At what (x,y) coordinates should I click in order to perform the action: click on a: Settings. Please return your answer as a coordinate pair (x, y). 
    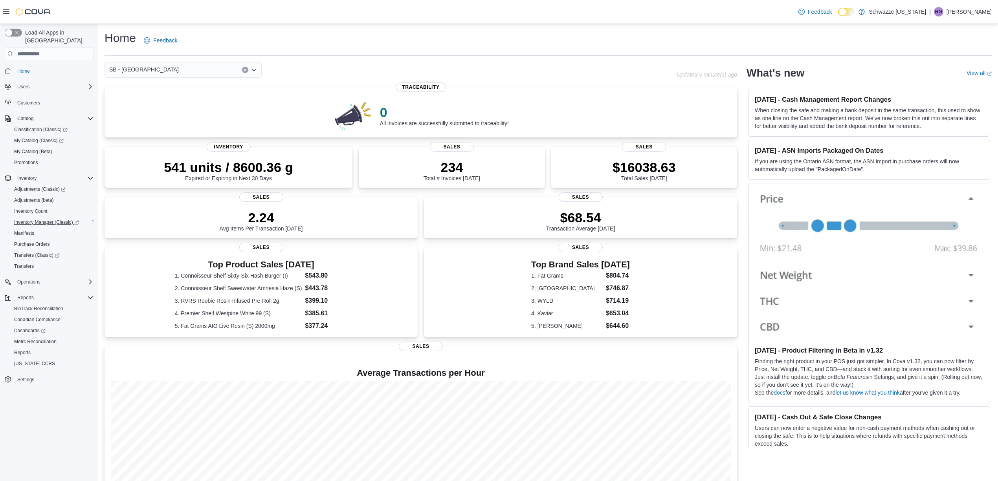
    Looking at the image, I should click on (26, 380).